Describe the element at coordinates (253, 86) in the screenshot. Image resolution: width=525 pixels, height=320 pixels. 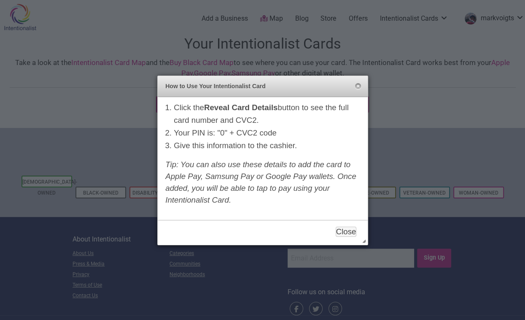
I see `span: How to Use Your Intentionalist Card` at that location.